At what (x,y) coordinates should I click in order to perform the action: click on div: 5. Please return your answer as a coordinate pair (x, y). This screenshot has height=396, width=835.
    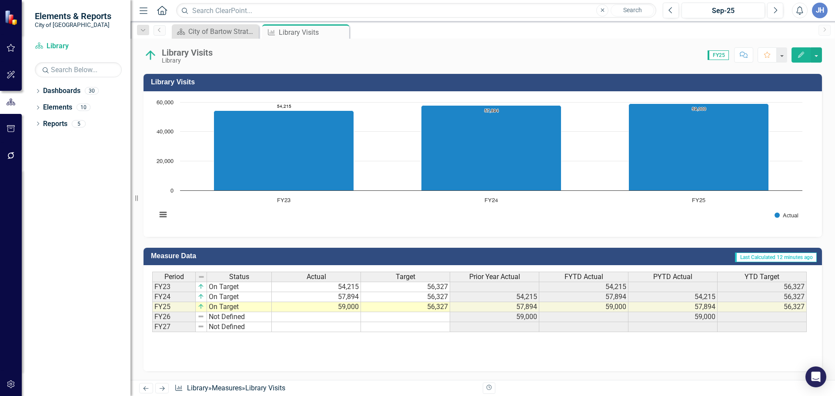
    Looking at the image, I should click on (79, 123).